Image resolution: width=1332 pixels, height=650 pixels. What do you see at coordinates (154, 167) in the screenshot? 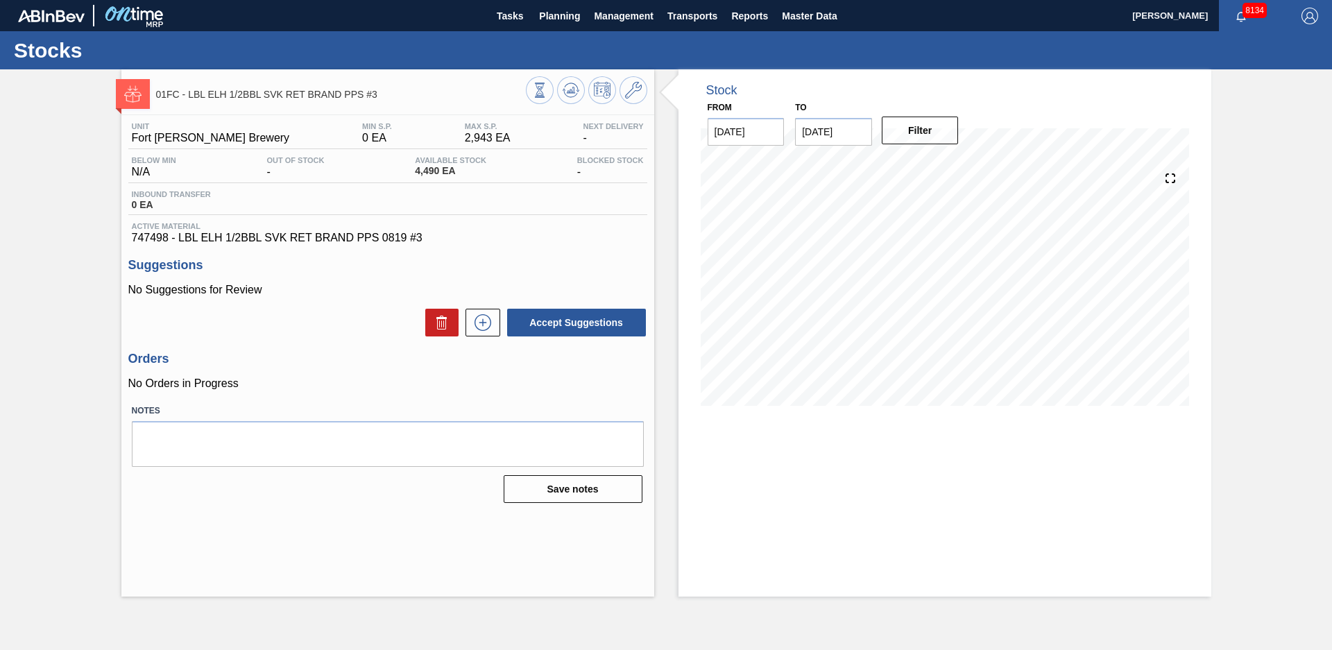
I see `div: N/A` at bounding box center [154, 167].